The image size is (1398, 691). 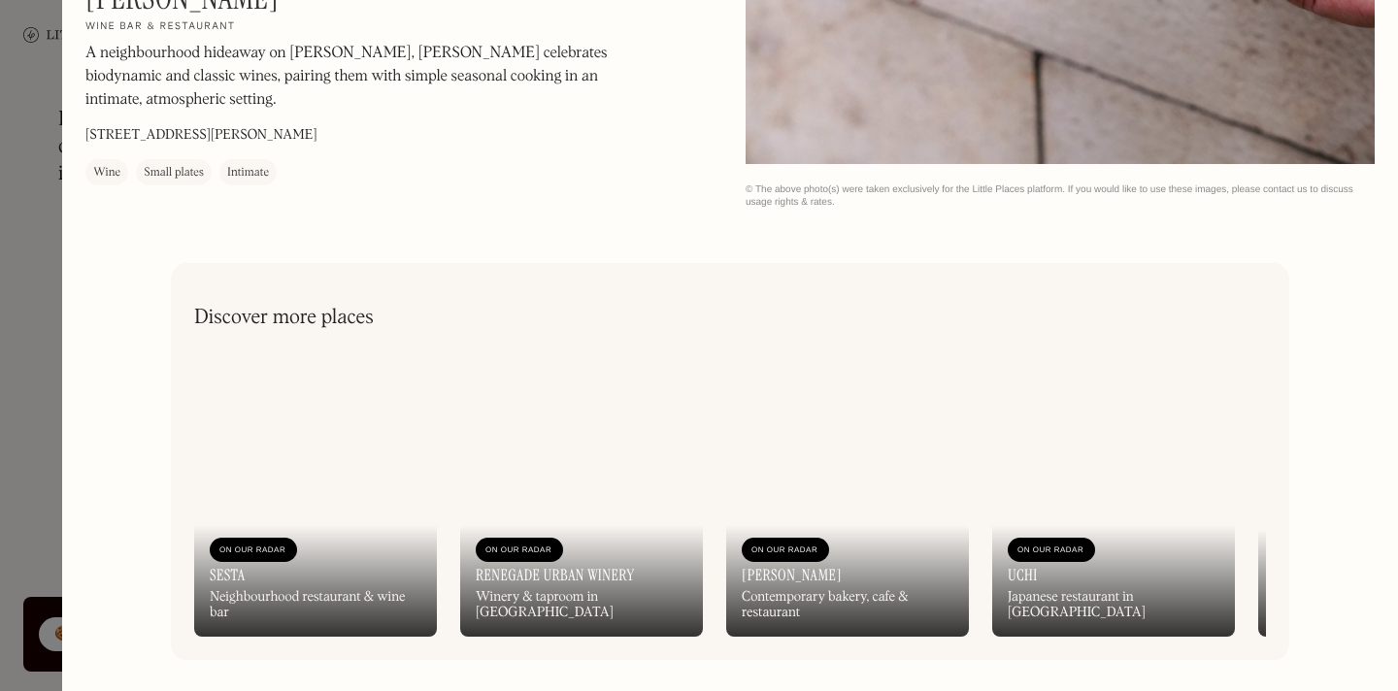 What do you see at coordinates (847, 606) in the screenshot?
I see `div: Contemporary bakery, cafe & restaurant` at bounding box center [847, 606].